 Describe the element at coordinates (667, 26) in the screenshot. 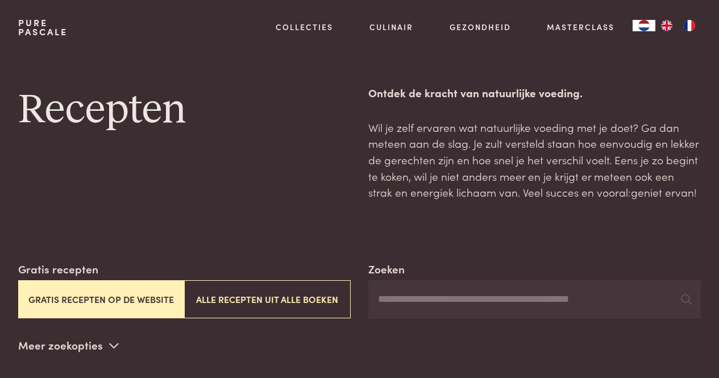

I see `aside: Language selected: Nederlands` at that location.